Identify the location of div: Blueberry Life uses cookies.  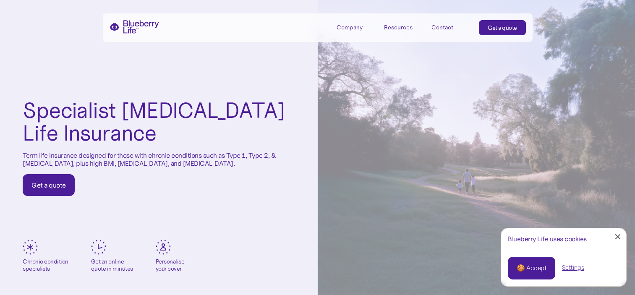
(564, 239).